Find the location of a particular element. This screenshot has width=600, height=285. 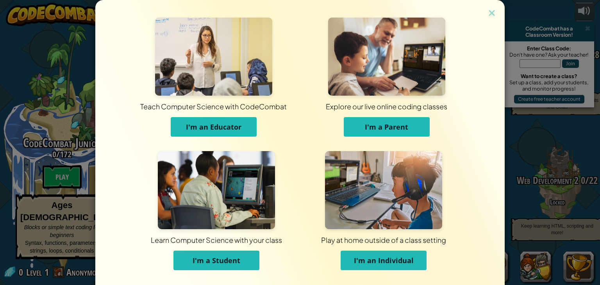

div: Explore our live online coding classes is located at coordinates (387, 106).